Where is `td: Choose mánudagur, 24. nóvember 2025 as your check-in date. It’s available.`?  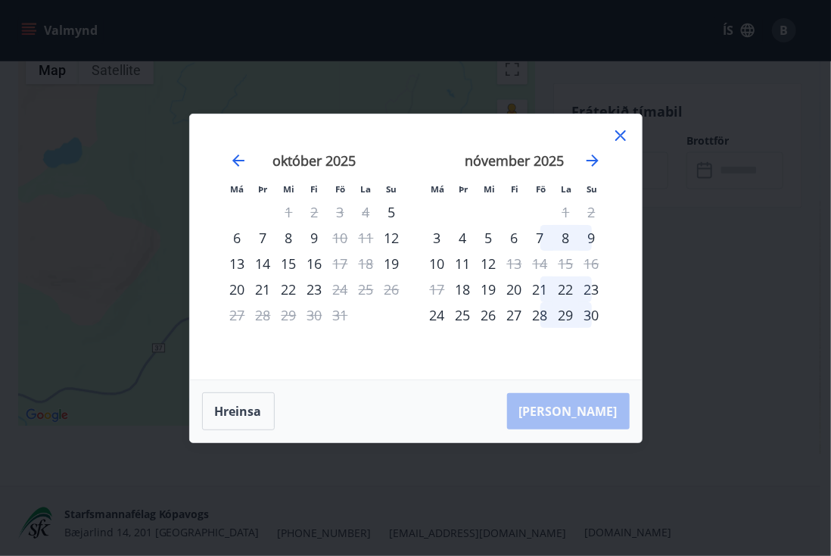 td: Choose mánudagur, 24. nóvember 2025 as your check-in date. It’s available. is located at coordinates (438, 315).